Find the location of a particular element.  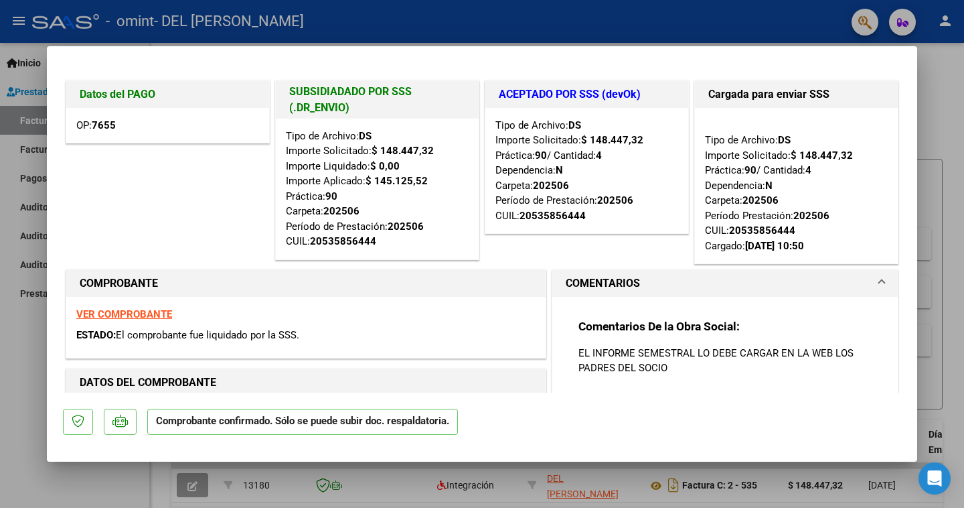

div: Tipo de Archivo: Importe Solicitado: Práctica: / Cantidad: Dependencia: Carpeta: Período de Prest... is located at coordinates (587, 171).